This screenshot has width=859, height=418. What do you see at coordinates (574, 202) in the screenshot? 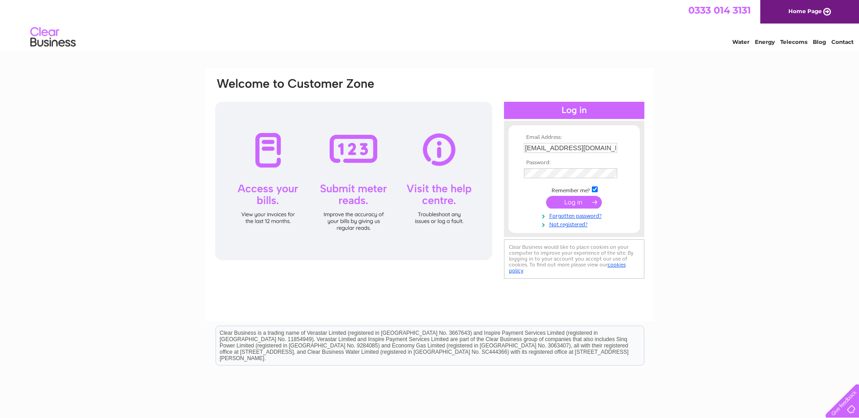
I see `input: Submit` at bounding box center [574, 202].